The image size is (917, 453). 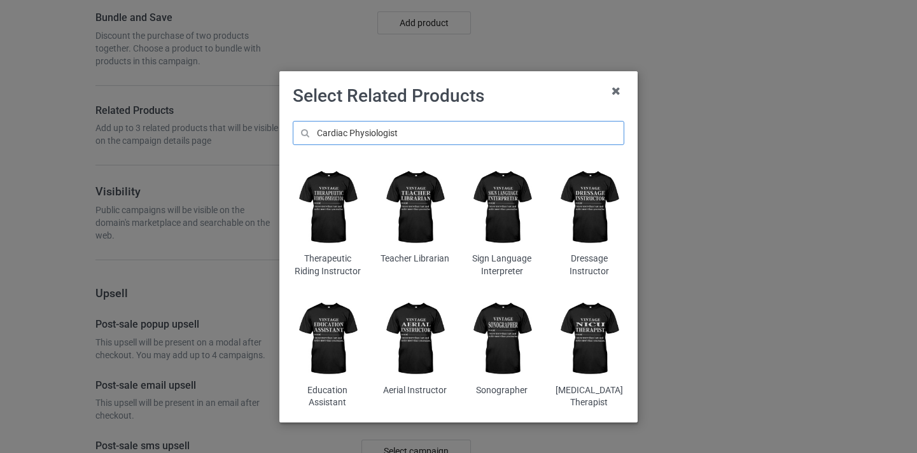 What do you see at coordinates (414, 391) in the screenshot?
I see `div: Aerial Instructor` at bounding box center [414, 391].